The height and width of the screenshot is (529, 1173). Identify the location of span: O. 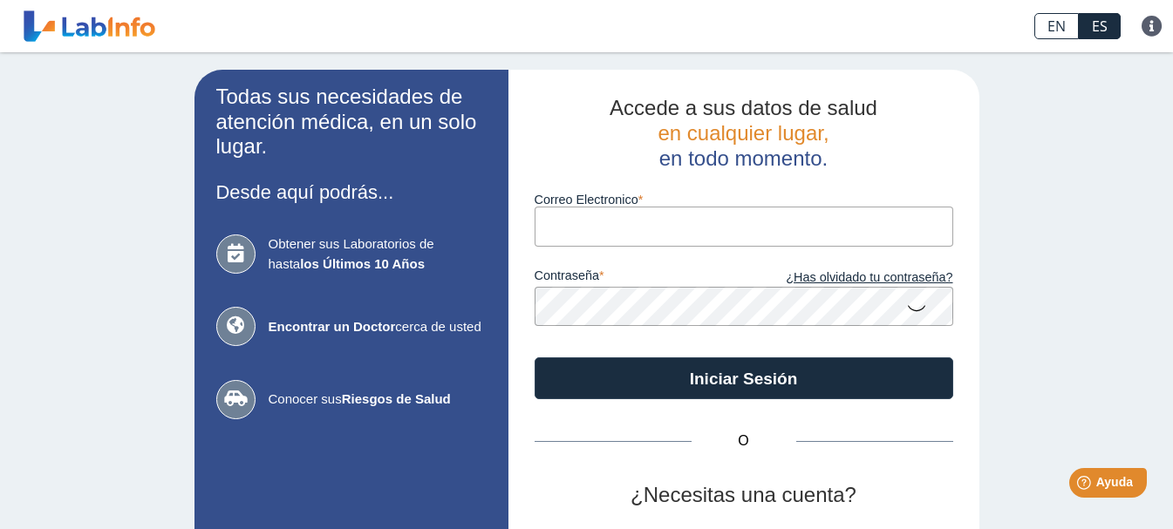
(744, 441).